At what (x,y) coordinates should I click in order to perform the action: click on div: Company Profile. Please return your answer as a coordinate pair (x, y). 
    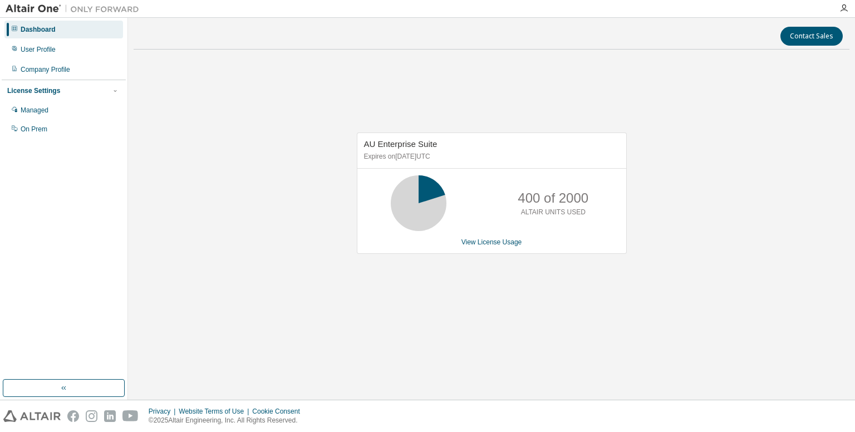
    Looking at the image, I should click on (45, 70).